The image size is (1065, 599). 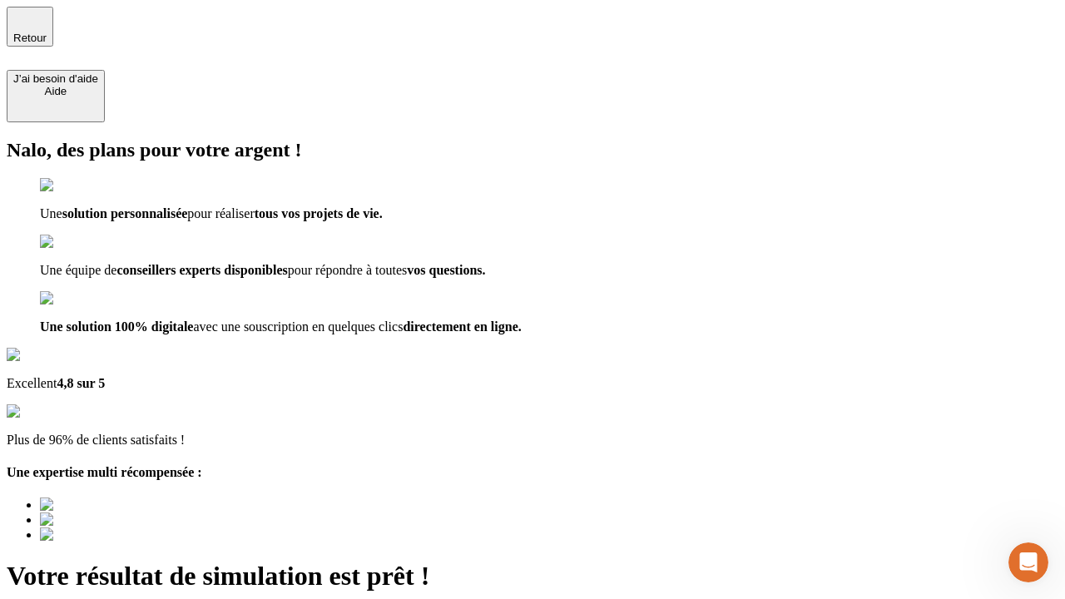 I want to click on span: conseillers experts disponibles, so click(x=201, y=270).